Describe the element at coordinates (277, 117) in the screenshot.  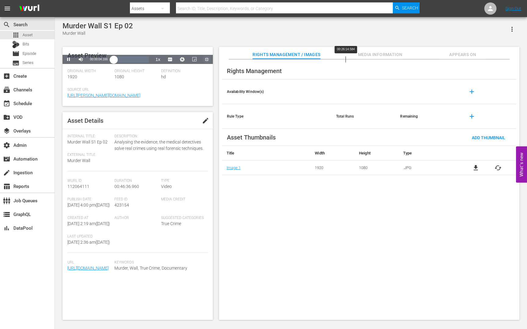
I see `th: Rule Type` at that location.